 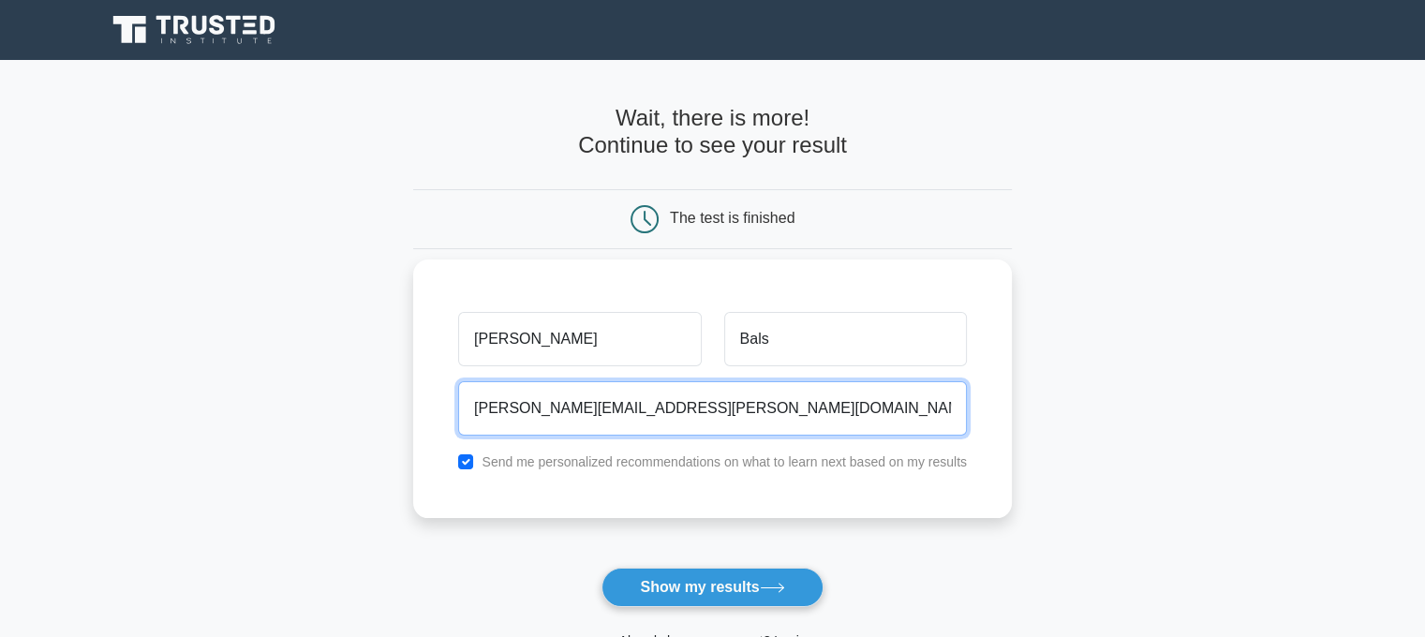 What do you see at coordinates (579, 339) in the screenshot?
I see `input: First name` at bounding box center [579, 339].